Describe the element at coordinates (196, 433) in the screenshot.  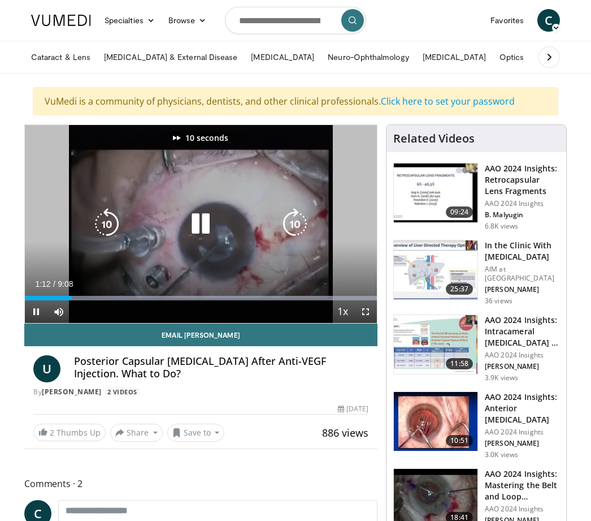
I see `button: Save to` at that location.